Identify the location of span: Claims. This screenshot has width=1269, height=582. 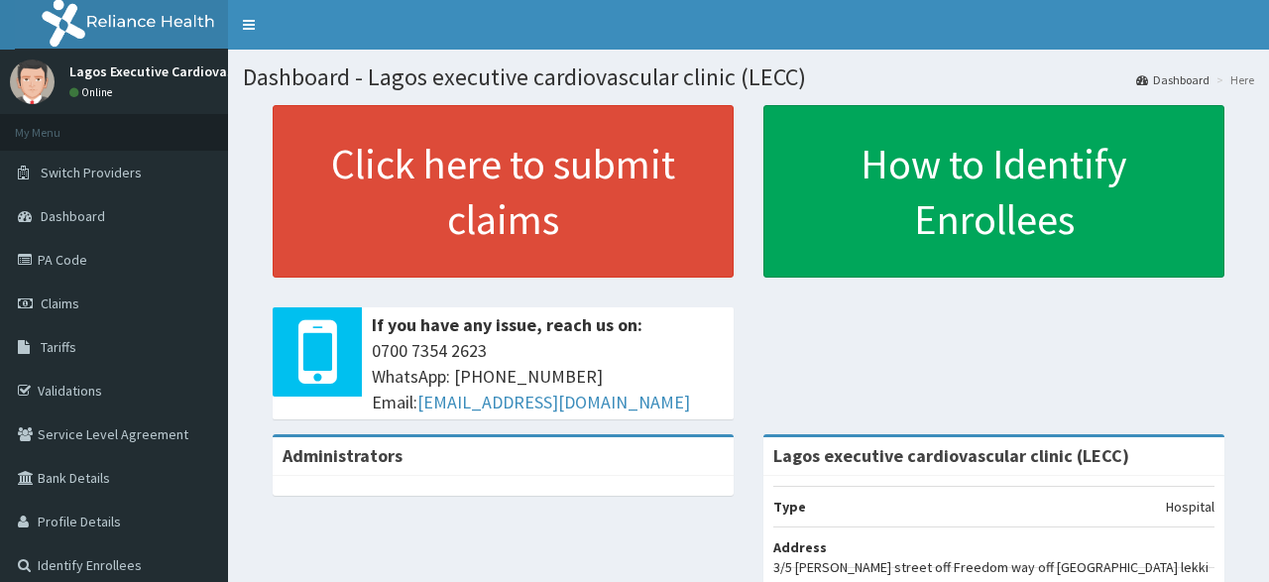
(59, 303).